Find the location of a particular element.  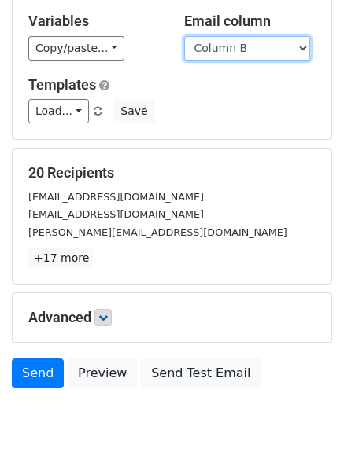

h5: 20 Recipients is located at coordinates (171, 173).